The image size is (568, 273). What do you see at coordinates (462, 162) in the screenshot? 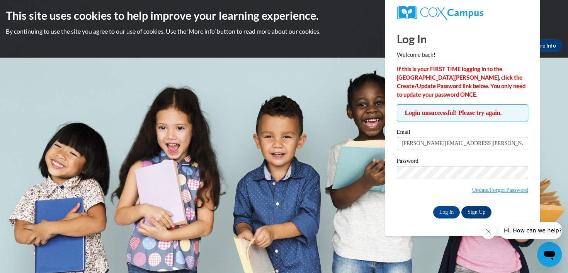
I see `label: Password` at bounding box center [462, 162].